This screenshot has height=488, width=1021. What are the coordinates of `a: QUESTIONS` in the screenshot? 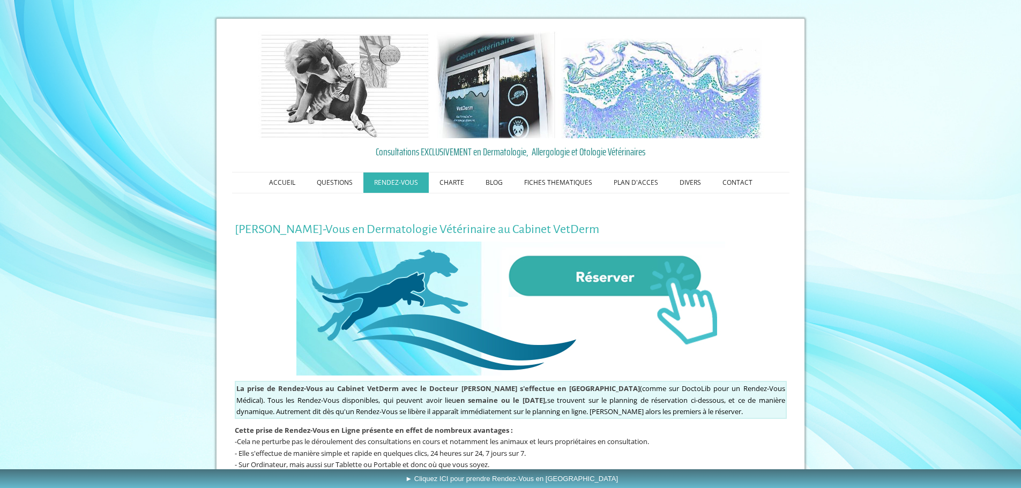 It's located at (335, 183).